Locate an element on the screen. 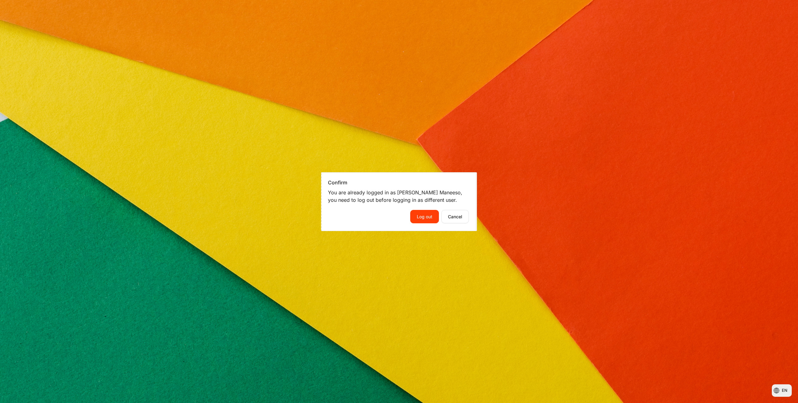 This screenshot has height=403, width=798. h4: Confirm is located at coordinates (337, 183).